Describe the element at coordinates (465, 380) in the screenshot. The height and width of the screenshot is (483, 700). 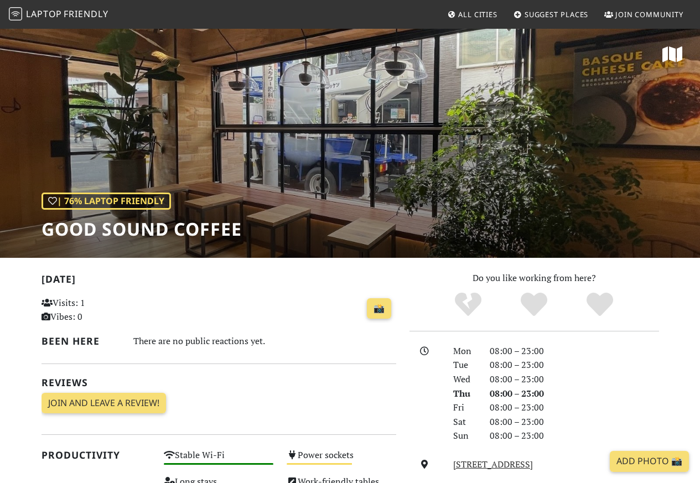
I see `div: Wed` at that location.